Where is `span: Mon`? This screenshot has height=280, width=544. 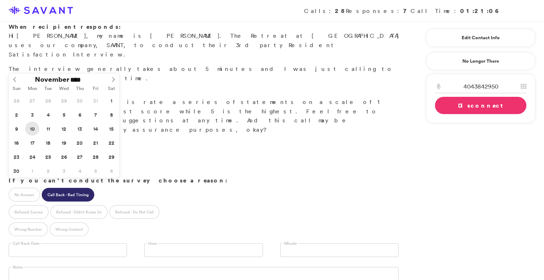
span: Mon is located at coordinates (32, 89).